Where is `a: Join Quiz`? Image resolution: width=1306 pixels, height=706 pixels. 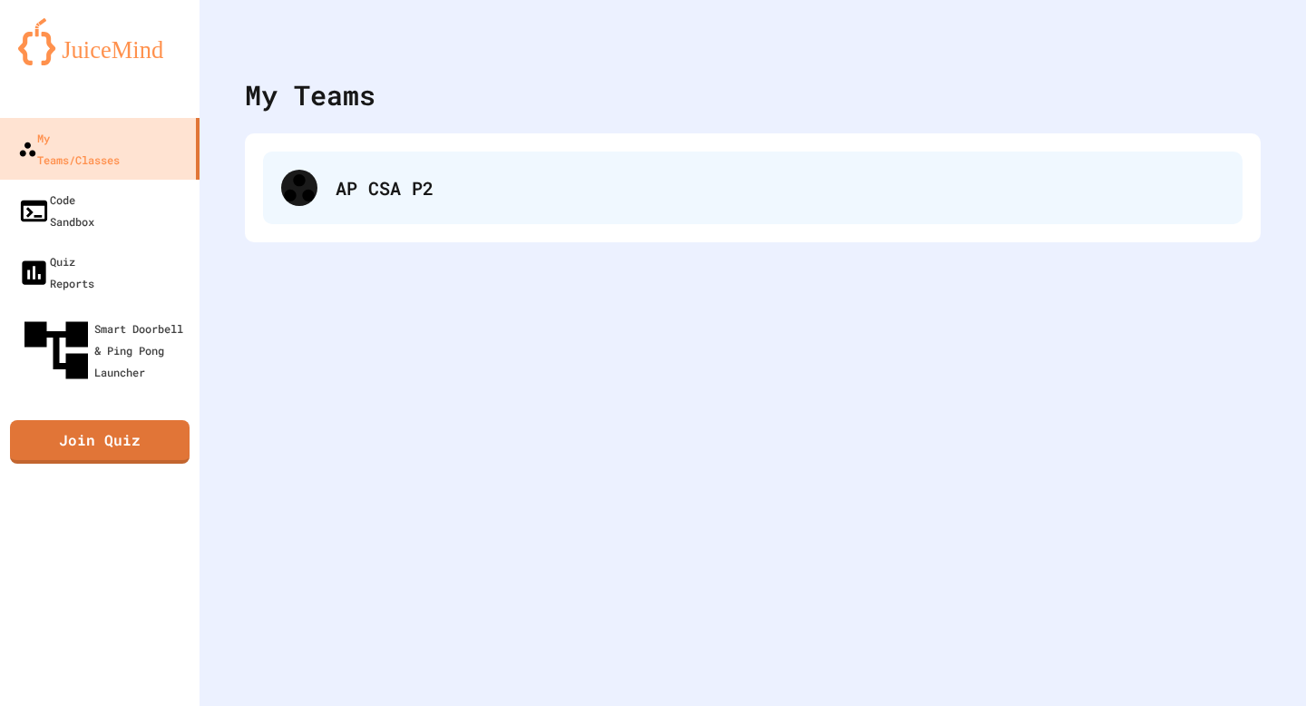 a: Join Quiz is located at coordinates (100, 442).